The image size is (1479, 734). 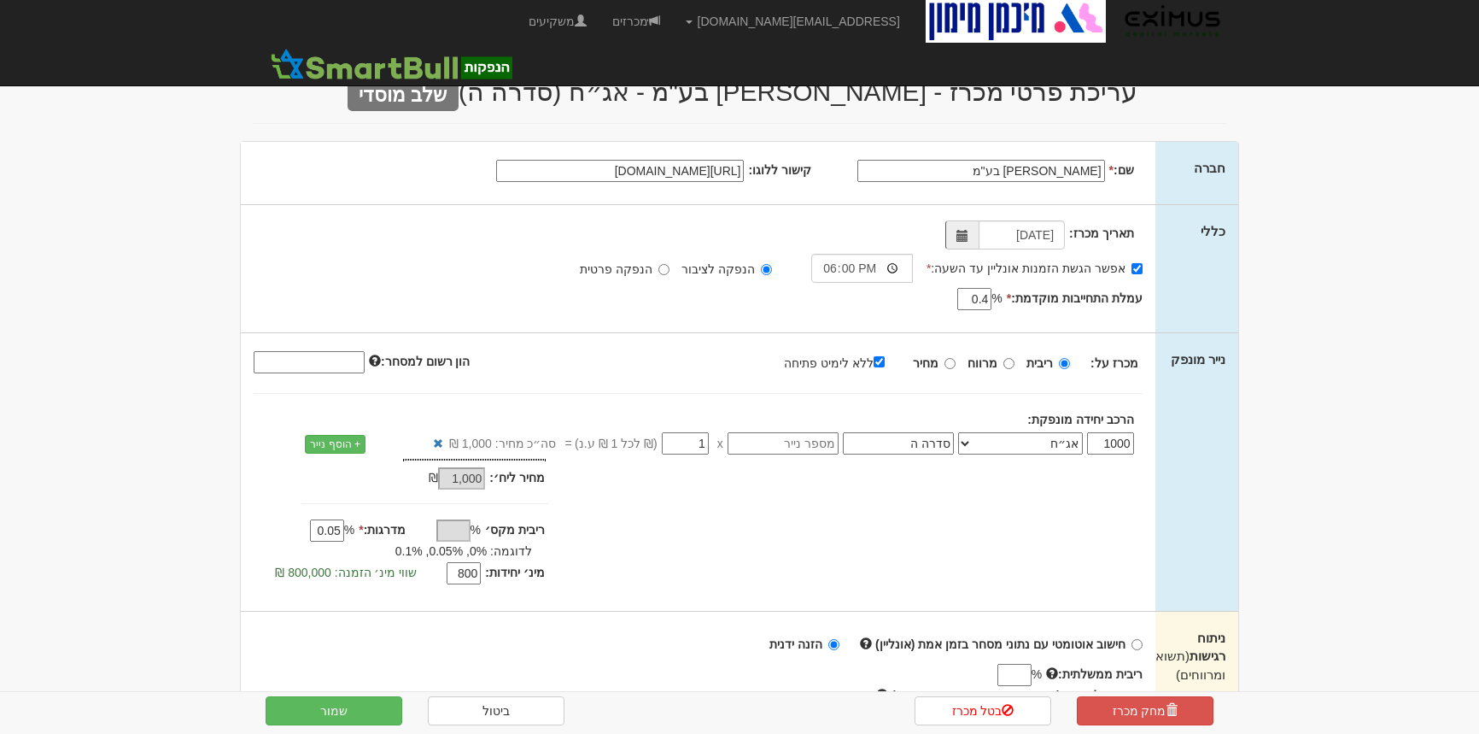 I want to click on label: כללי, so click(x=1213, y=231).